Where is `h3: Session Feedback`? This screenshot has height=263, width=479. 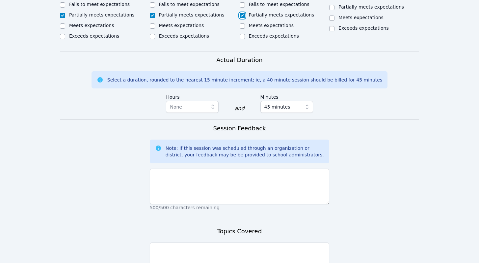
h3: Session Feedback is located at coordinates (240, 128).